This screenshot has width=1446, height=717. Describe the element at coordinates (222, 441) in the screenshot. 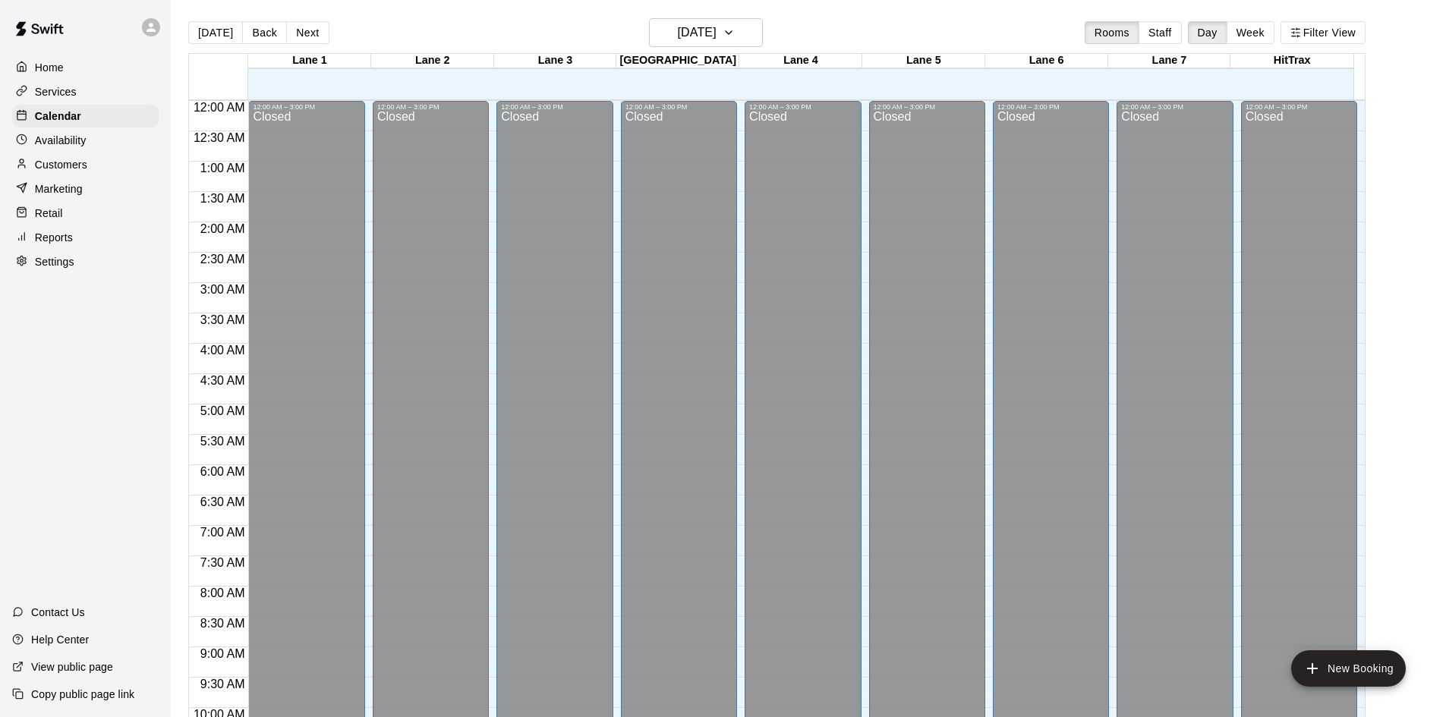

I see `span: 5:30 AM` at that location.